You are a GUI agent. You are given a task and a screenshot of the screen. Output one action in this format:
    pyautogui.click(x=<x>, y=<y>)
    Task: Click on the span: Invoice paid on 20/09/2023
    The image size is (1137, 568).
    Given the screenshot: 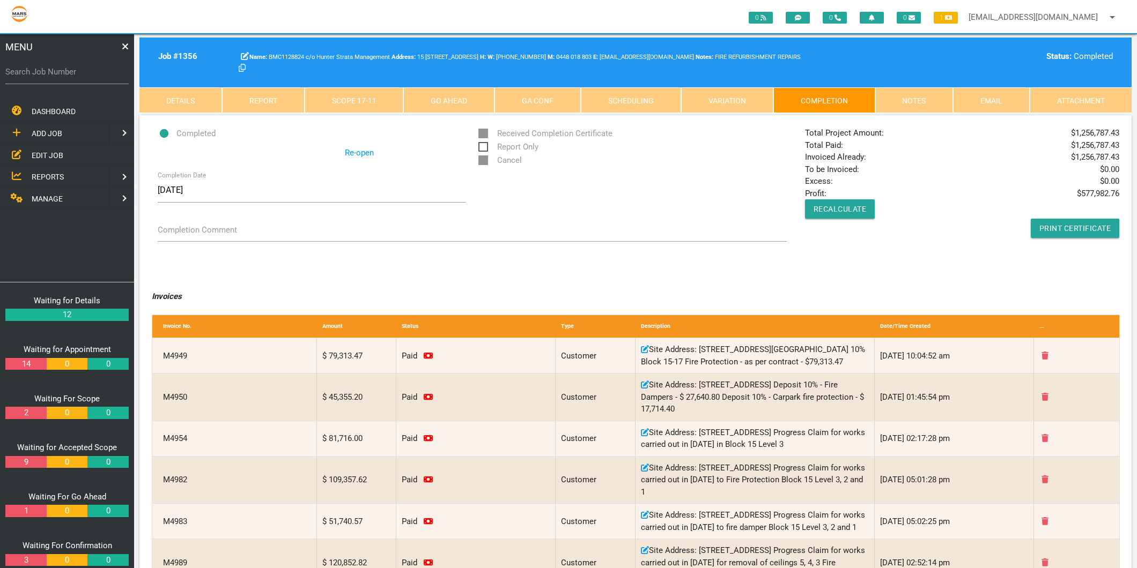 What is the action you would take?
    pyautogui.click(x=409, y=522)
    